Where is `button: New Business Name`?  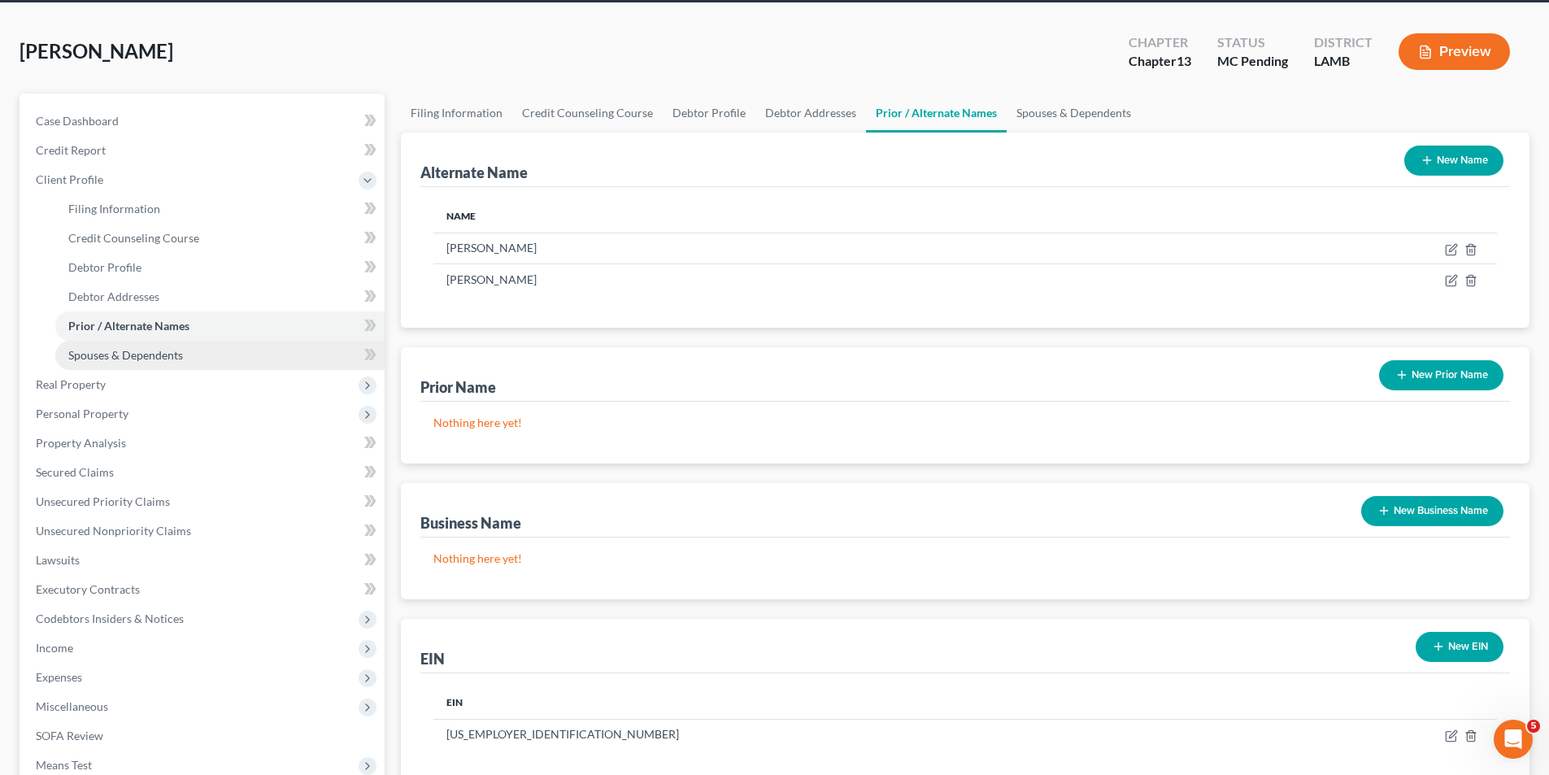
button: New Business Name is located at coordinates (1432, 511).